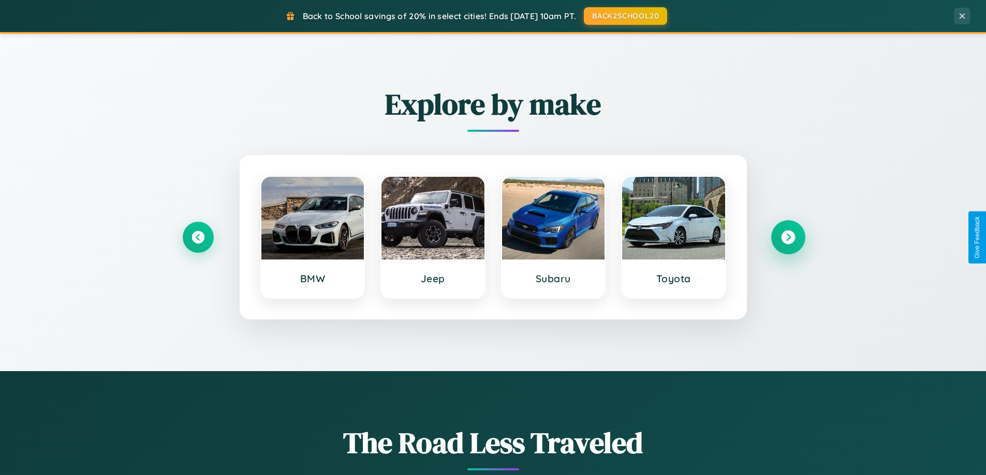 Image resolution: width=986 pixels, height=475 pixels. Describe the element at coordinates (433, 279) in the screenshot. I see `h3: Jeep` at that location.